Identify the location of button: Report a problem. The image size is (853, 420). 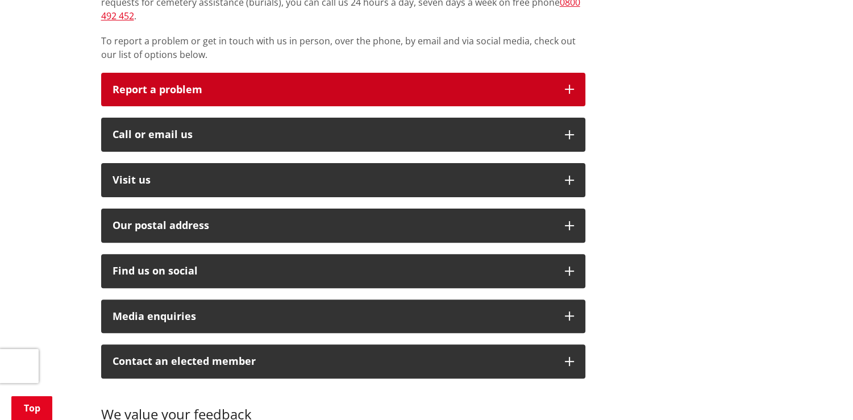
(343, 90).